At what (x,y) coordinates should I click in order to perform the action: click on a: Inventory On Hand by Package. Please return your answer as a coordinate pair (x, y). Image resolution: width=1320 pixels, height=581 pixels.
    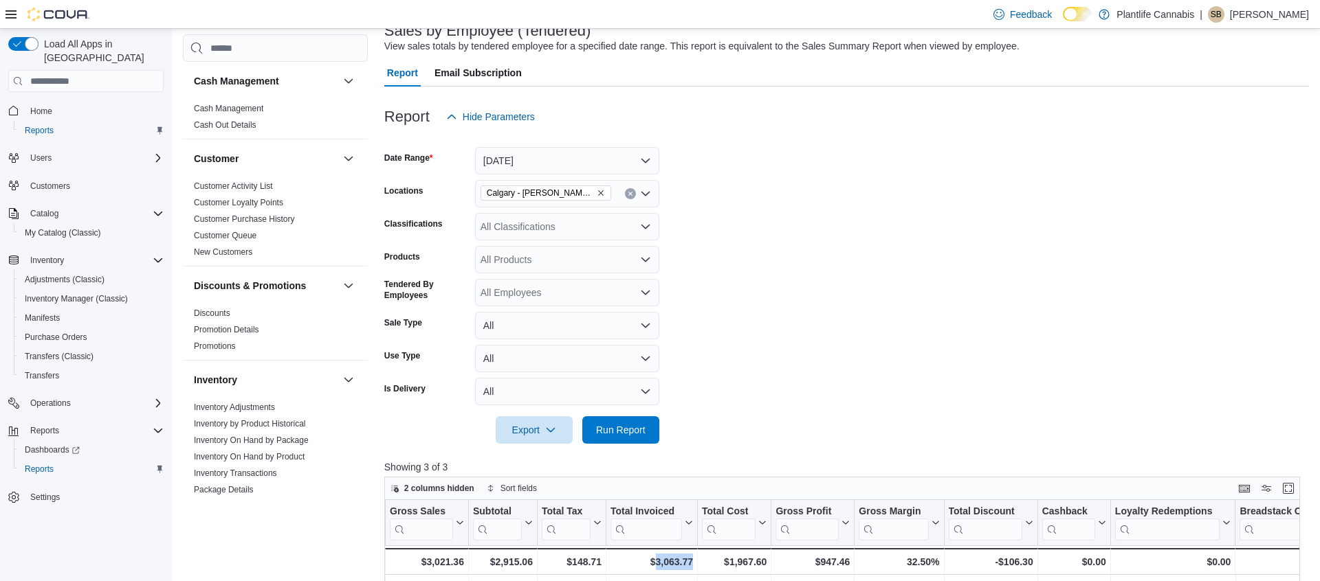
    Looking at the image, I should click on (251, 441).